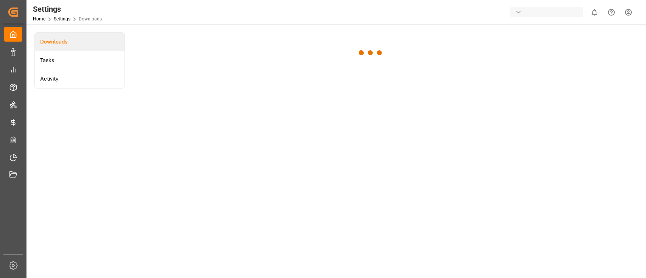 This screenshot has height=278, width=646. I want to click on a: Activity, so click(79, 79).